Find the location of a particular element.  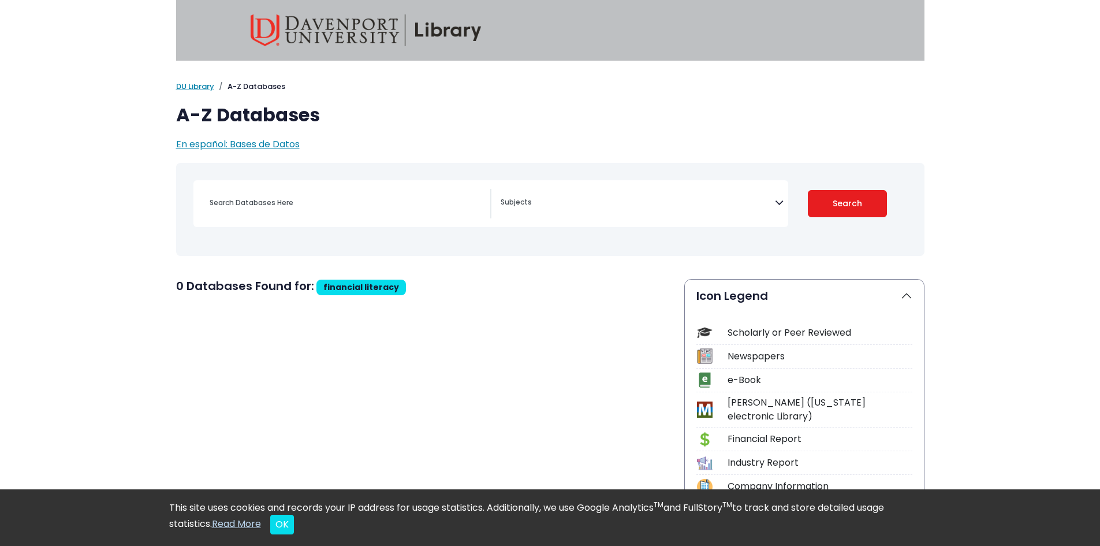

img: Icon Newspapers is located at coordinates (705, 356).